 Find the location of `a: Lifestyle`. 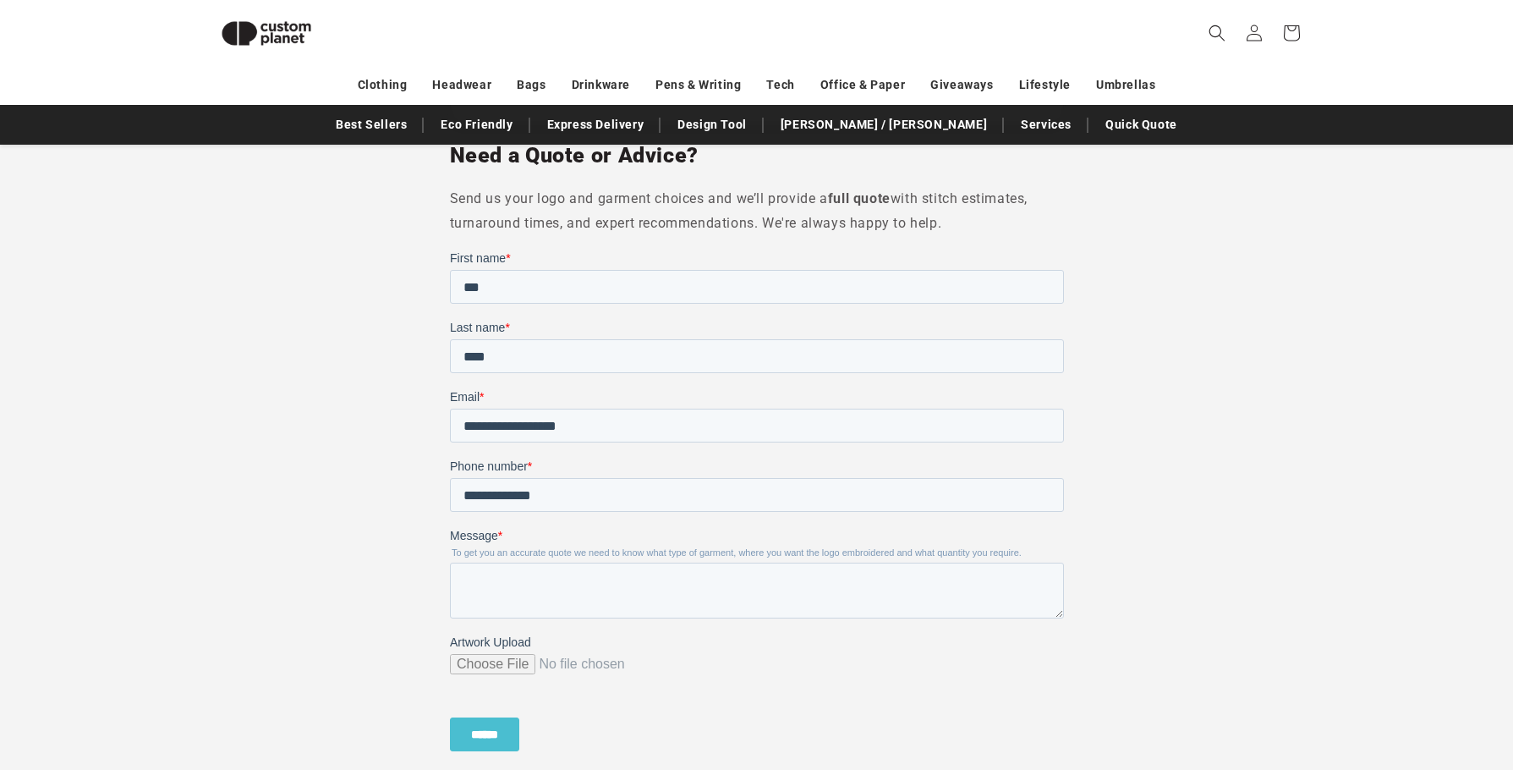

a: Lifestyle is located at coordinates (1045, 85).